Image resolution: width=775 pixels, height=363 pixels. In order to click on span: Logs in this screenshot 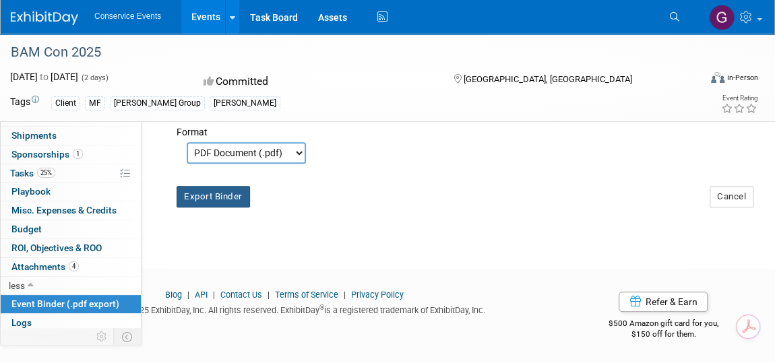, I will do `click(22, 323)`.